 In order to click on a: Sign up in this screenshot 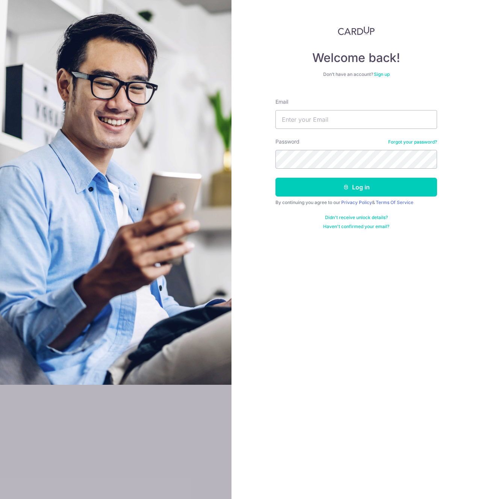, I will do `click(382, 74)`.